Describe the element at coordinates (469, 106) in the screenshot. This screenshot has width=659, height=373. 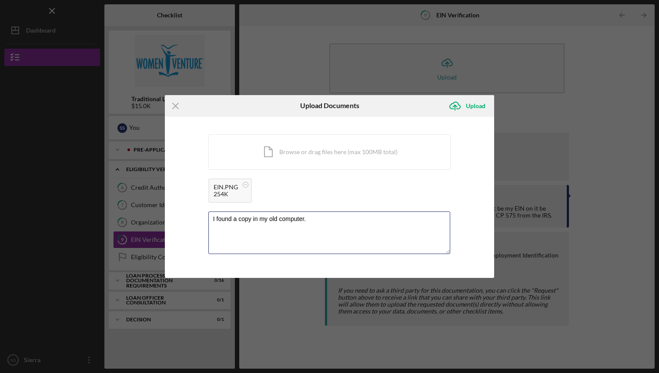
I see `button: Upload` at that location.